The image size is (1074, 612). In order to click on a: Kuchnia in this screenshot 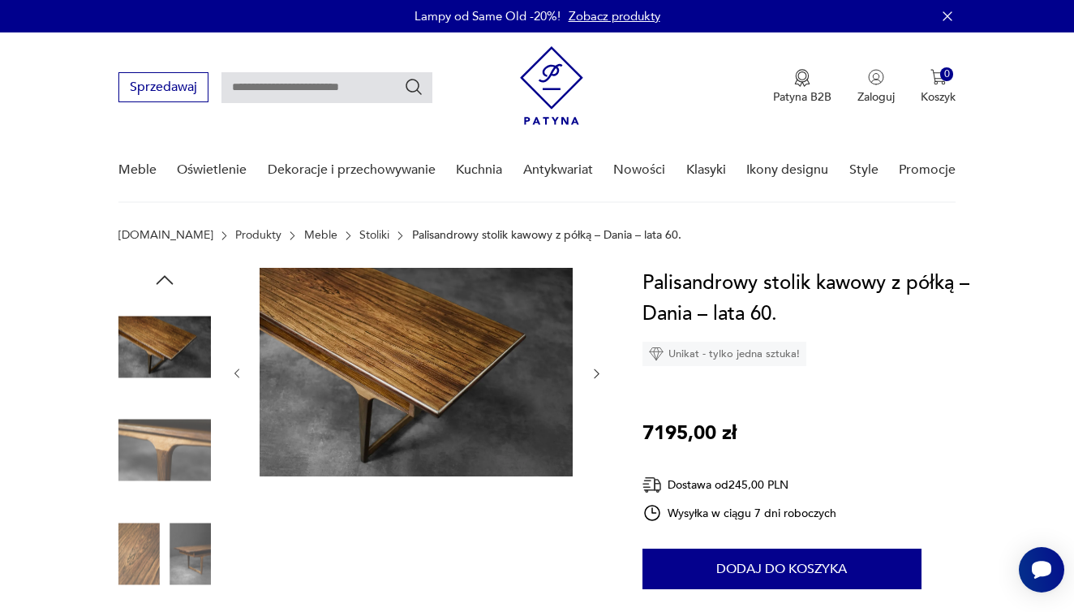, I will do `click(479, 170)`.